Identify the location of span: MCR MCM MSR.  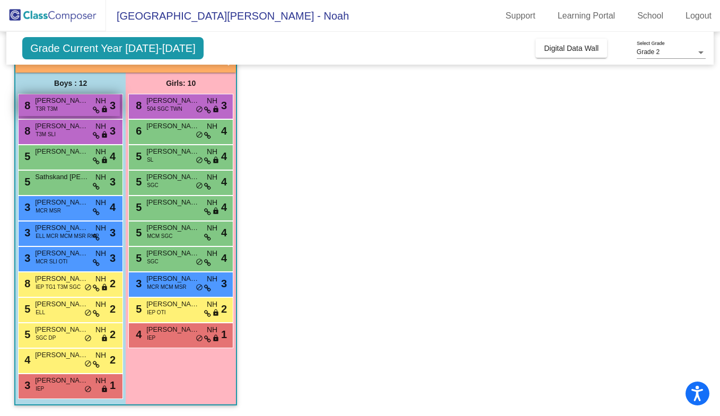
(166, 287).